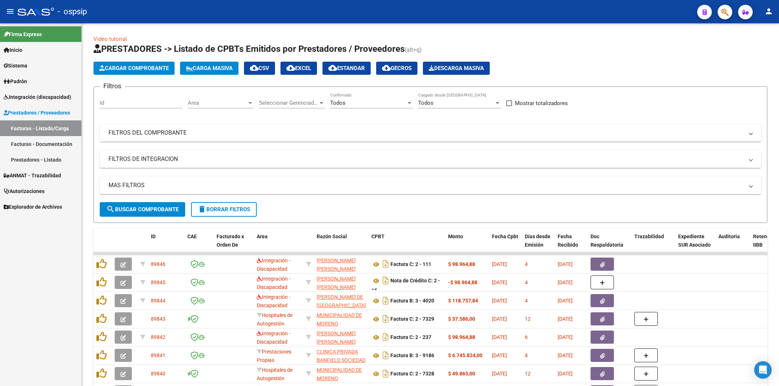 This screenshot has width=779, height=386. What do you see at coordinates (538, 245) in the screenshot?
I see `datatable-header-cell: Días desde Emisión` at bounding box center [538, 245].